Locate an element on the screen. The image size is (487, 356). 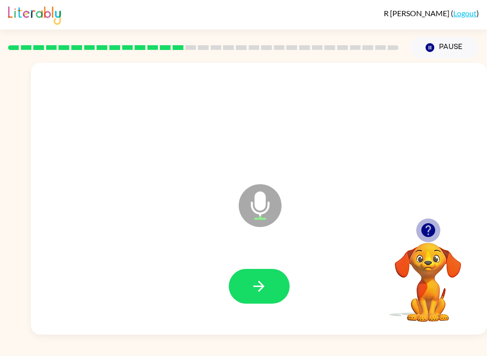
a: Logout is located at coordinates (465, 13).